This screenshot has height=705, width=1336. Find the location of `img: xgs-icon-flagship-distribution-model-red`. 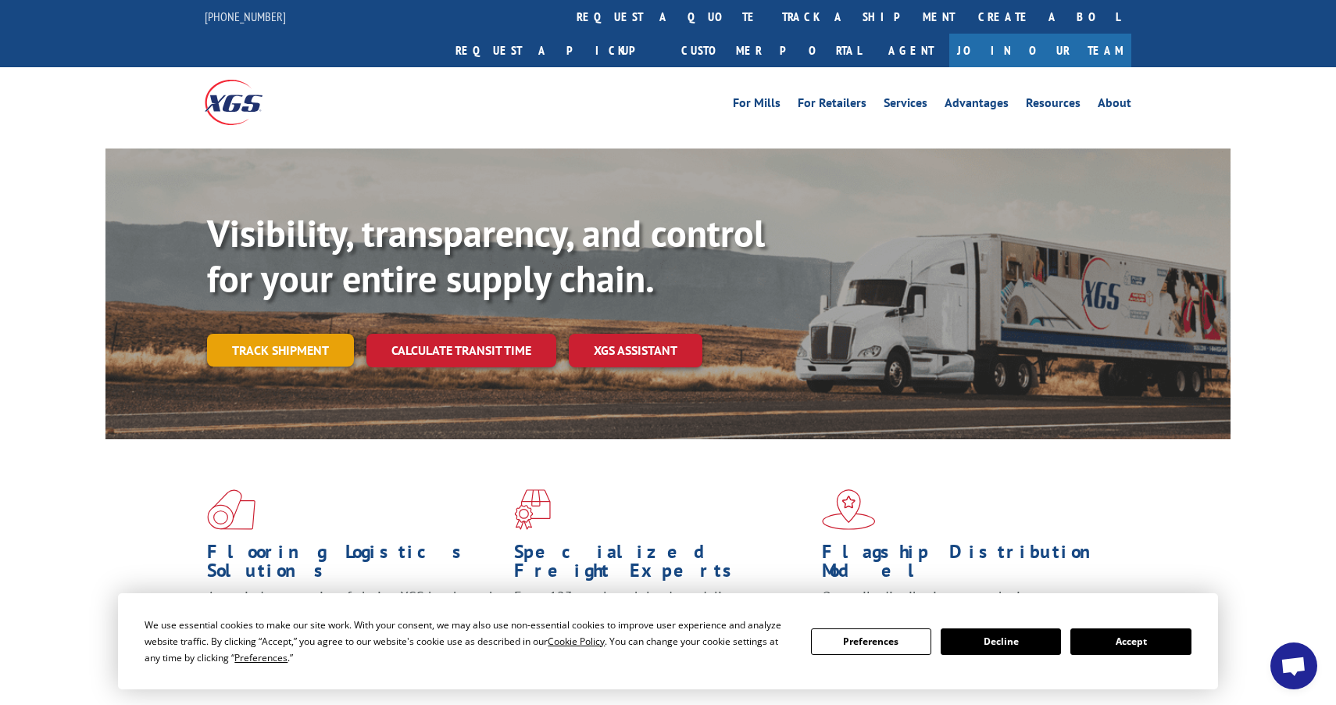

img: xgs-icon-flagship-distribution-model-red is located at coordinates (849, 510).